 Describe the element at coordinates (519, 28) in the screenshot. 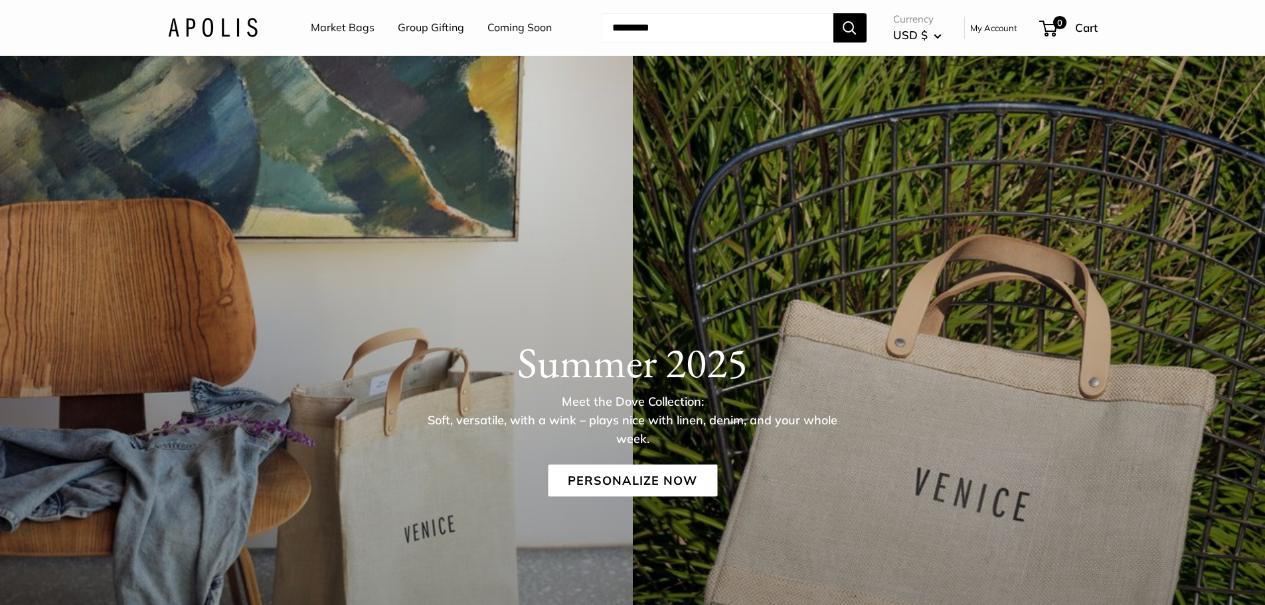

I see `a: Coming Soon` at that location.